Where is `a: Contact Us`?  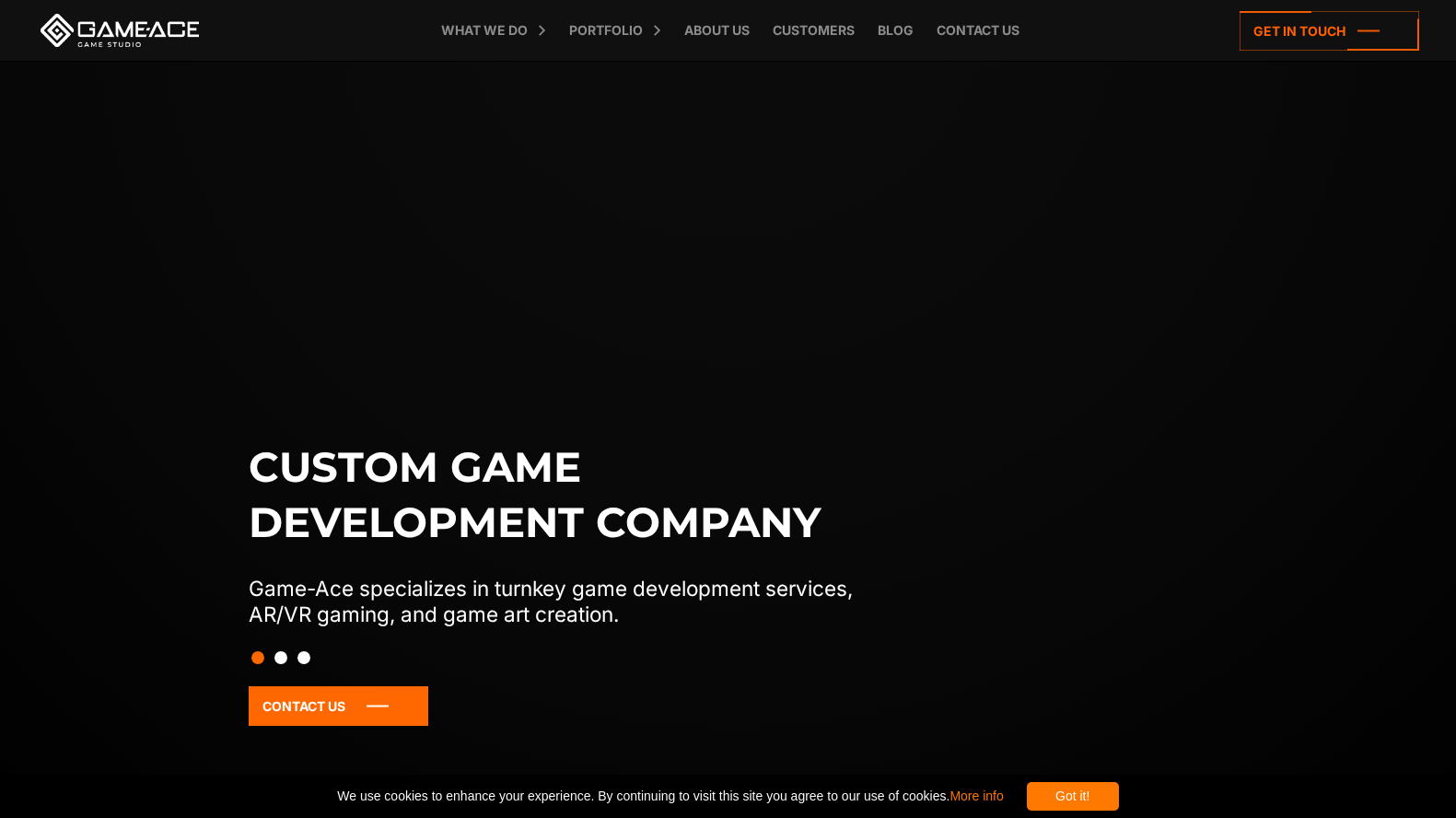 a: Contact Us is located at coordinates (338, 706).